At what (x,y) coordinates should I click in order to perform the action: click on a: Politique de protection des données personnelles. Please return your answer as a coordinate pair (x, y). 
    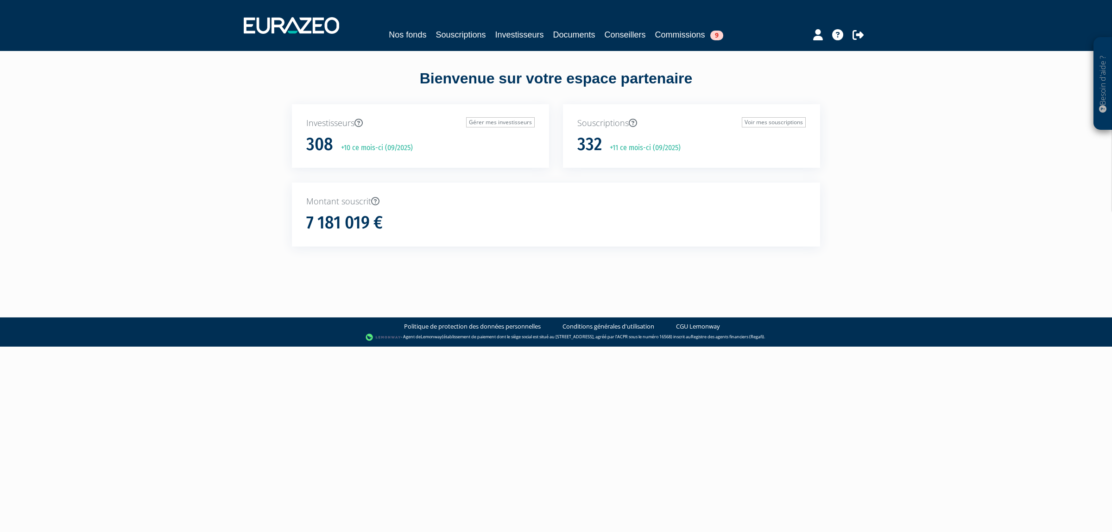
    Looking at the image, I should click on (472, 326).